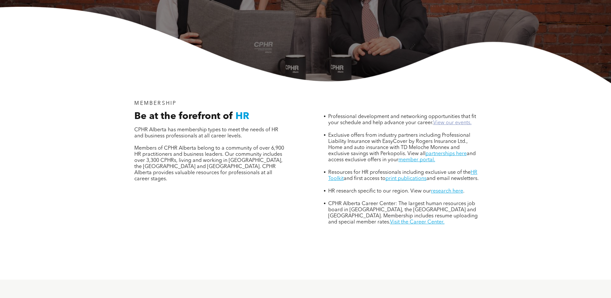 Image resolution: width=611 pixels, height=298 pixels. Describe the element at coordinates (447, 191) in the screenshot. I see `a: research here` at that location.